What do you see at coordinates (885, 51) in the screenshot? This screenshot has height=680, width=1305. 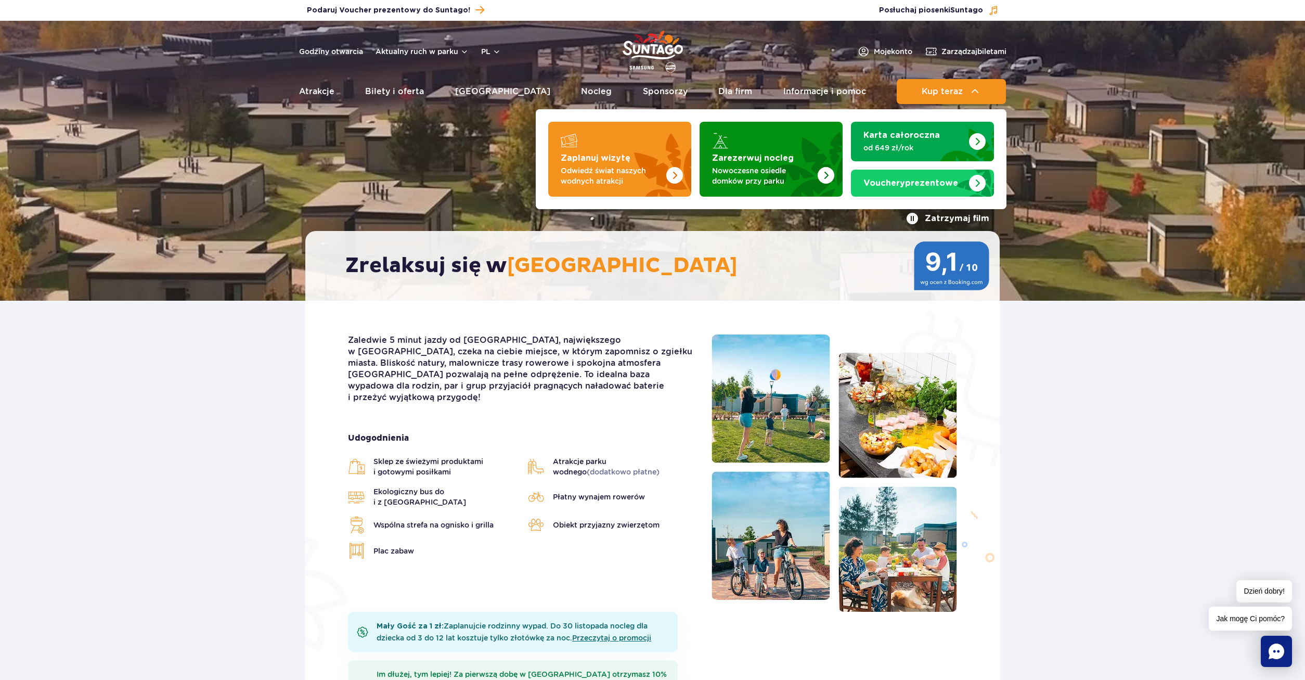 I see `a: Mojekonto` at bounding box center [885, 51].